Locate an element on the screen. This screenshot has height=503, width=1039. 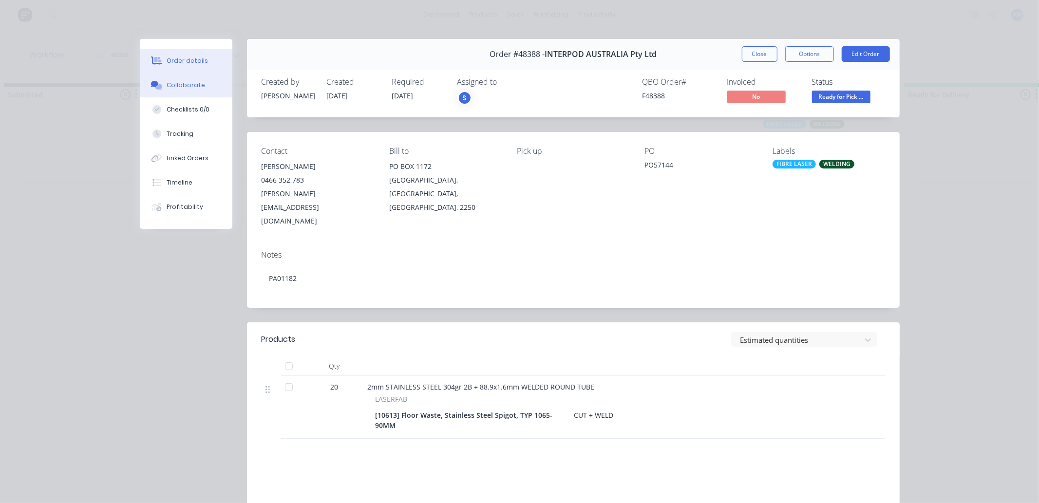
span: Order #48388 - is located at coordinates (517, 54).